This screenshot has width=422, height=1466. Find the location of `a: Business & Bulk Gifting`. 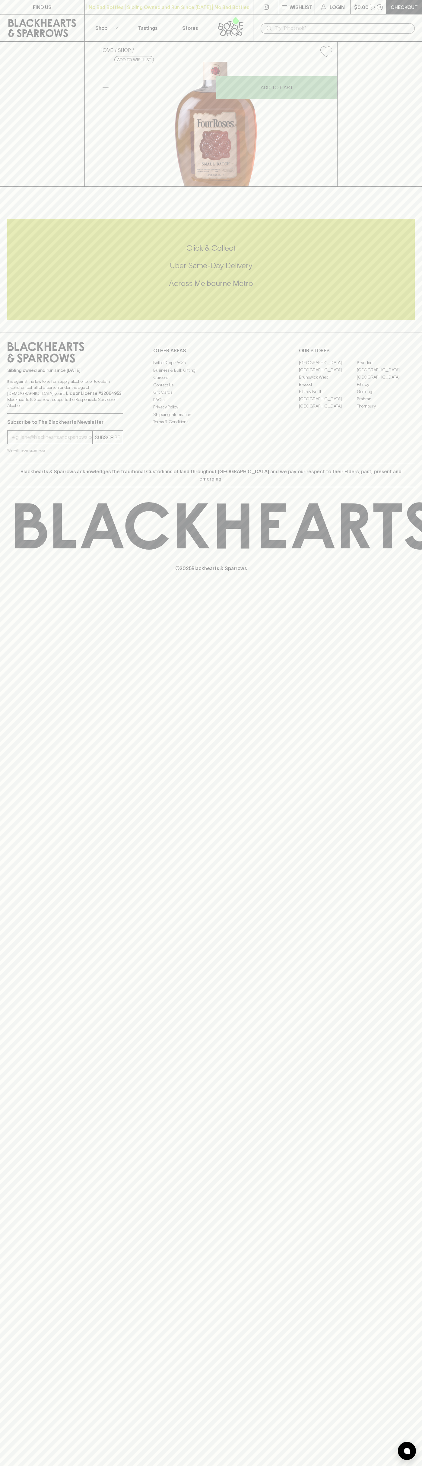

a: Business & Bulk Gifting is located at coordinates (211, 370).